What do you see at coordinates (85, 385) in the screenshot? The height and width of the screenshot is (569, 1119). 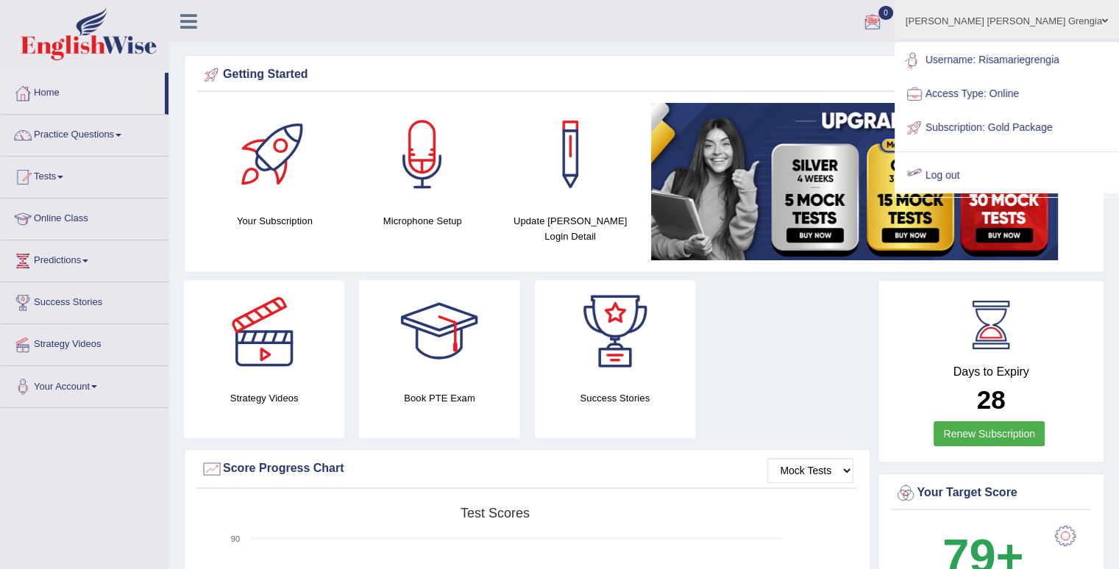 I see `a: Your Account` at bounding box center [85, 385].